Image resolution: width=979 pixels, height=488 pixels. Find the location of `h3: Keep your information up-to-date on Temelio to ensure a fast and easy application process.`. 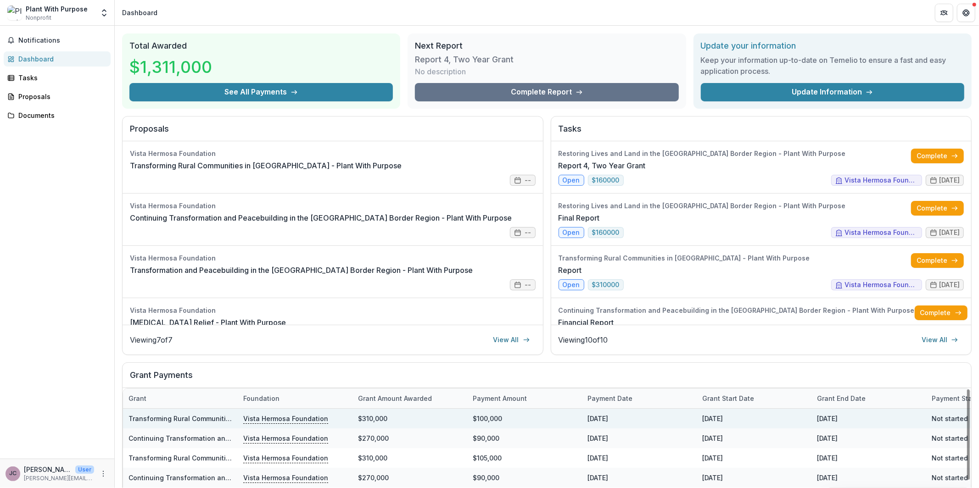

h3: Keep your information up-to-date on Temelio to ensure a fast and easy application process. is located at coordinates (833, 66).